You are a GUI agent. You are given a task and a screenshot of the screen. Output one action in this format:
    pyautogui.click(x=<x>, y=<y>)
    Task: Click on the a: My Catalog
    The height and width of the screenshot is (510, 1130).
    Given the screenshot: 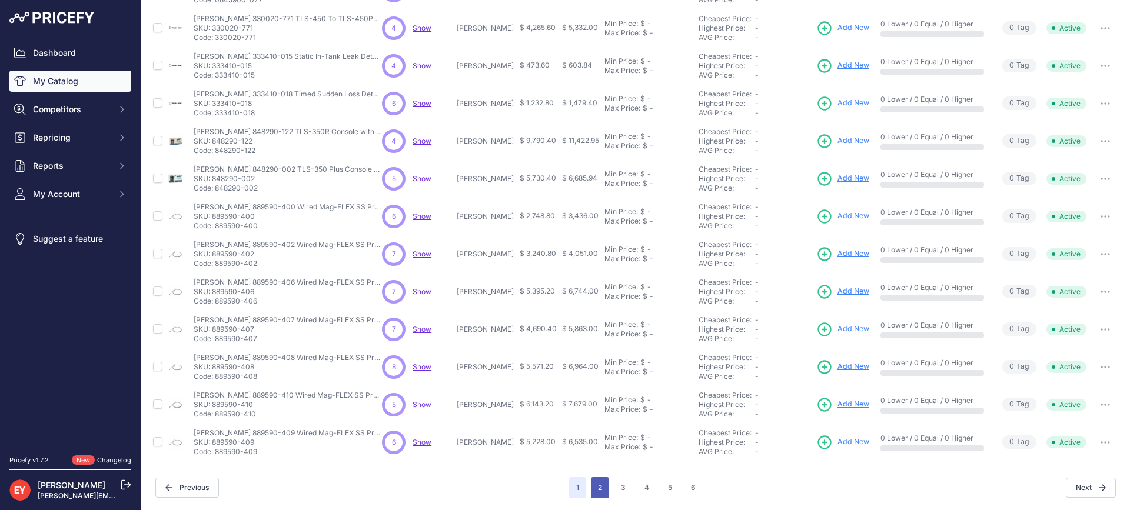 What is the action you would take?
    pyautogui.click(x=70, y=81)
    